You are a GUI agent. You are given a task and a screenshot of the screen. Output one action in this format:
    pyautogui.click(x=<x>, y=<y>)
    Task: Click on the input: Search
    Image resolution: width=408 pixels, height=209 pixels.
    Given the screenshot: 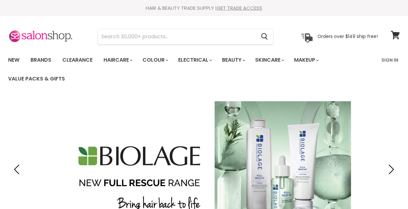 What is the action you would take?
    pyautogui.click(x=177, y=37)
    